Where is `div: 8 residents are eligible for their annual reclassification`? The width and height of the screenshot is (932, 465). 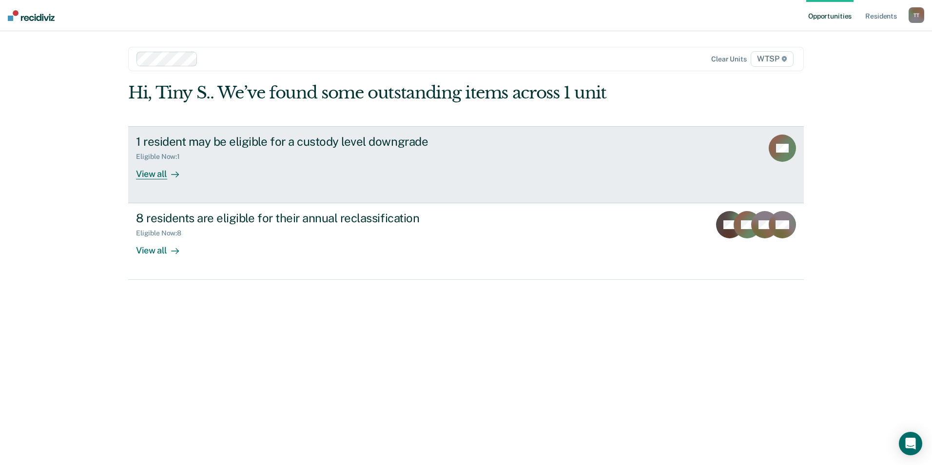
div: 8 residents are eligible for their annual reclassification is located at coordinates (307, 218).